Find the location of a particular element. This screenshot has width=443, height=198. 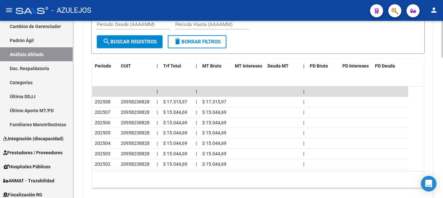

span: 202506 is located at coordinates (103, 122).